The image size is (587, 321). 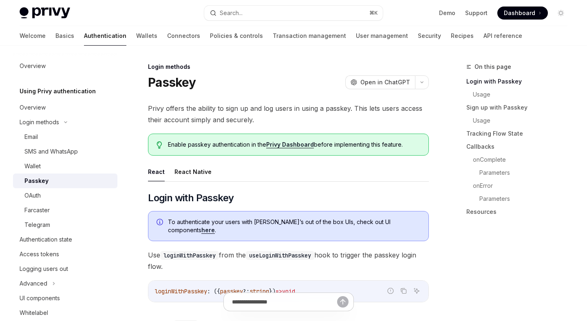 What do you see at coordinates (65, 254) in the screenshot?
I see `a: Access tokens` at bounding box center [65, 254].